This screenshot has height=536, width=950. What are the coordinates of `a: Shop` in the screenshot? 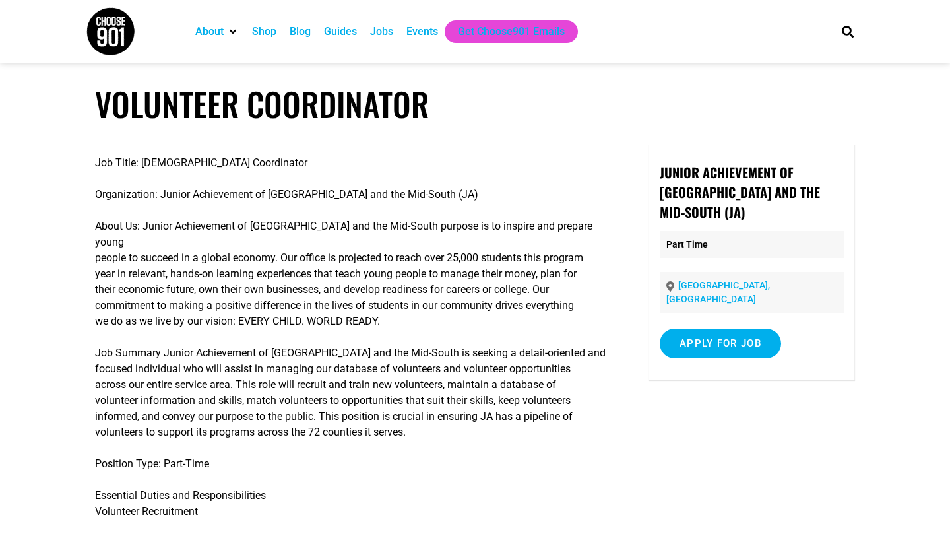 It's located at (264, 32).